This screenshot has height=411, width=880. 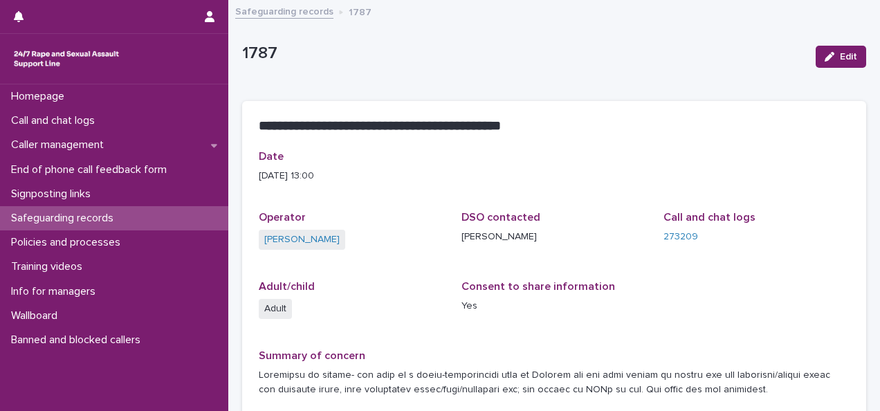 What do you see at coordinates (538, 287) in the screenshot?
I see `span: Consent to share information` at bounding box center [538, 287].